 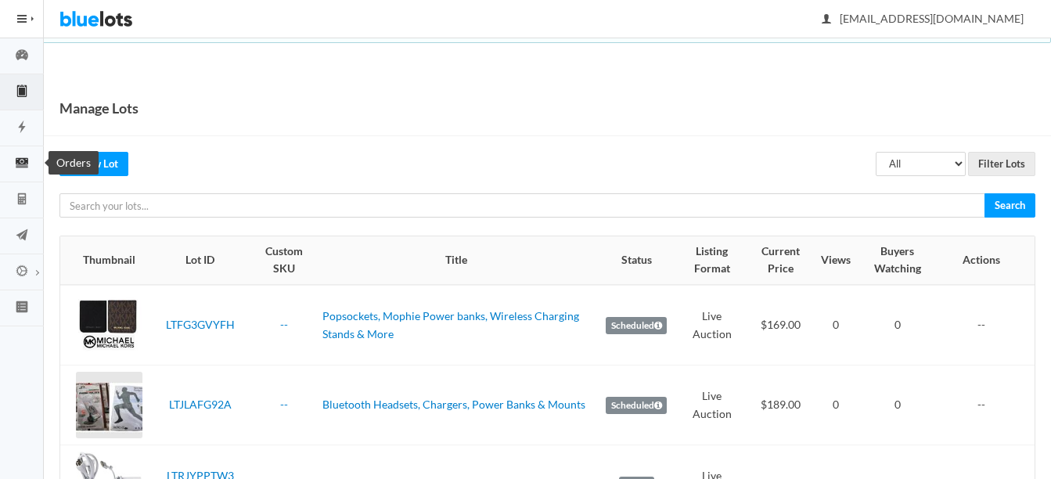 What do you see at coordinates (284, 261) in the screenshot?
I see `th: Custom SKU` at bounding box center [284, 261].